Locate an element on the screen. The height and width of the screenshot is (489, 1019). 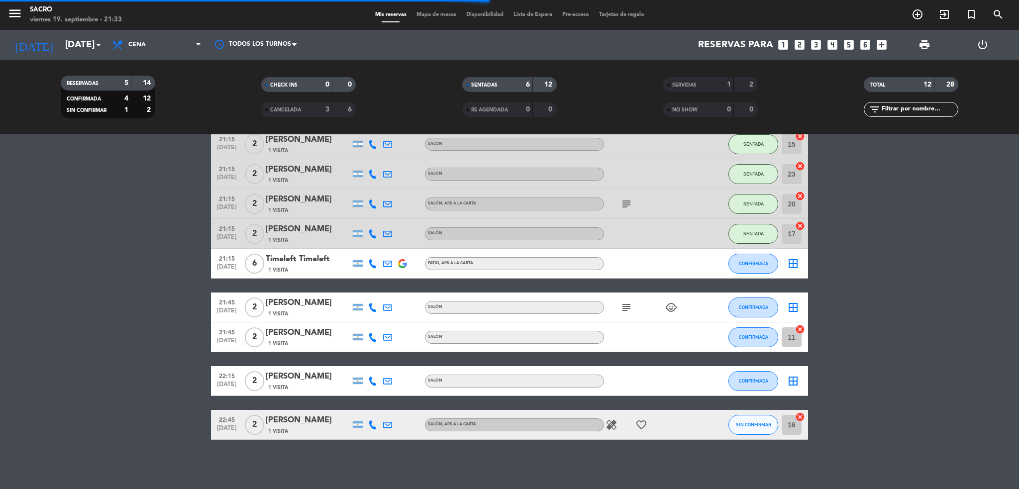
i: exit_to_app is located at coordinates (945, 14).